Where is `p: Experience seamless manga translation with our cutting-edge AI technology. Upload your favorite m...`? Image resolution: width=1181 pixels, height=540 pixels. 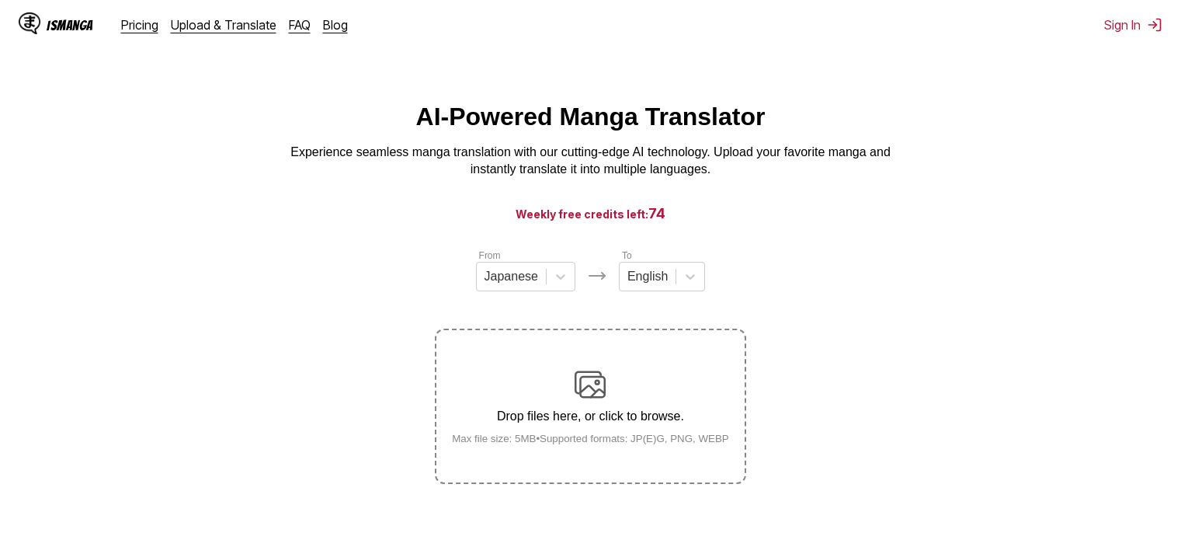 p: Experience seamless manga translation with our cutting-edge AI technology. Upload your favorite m... is located at coordinates (591, 161).